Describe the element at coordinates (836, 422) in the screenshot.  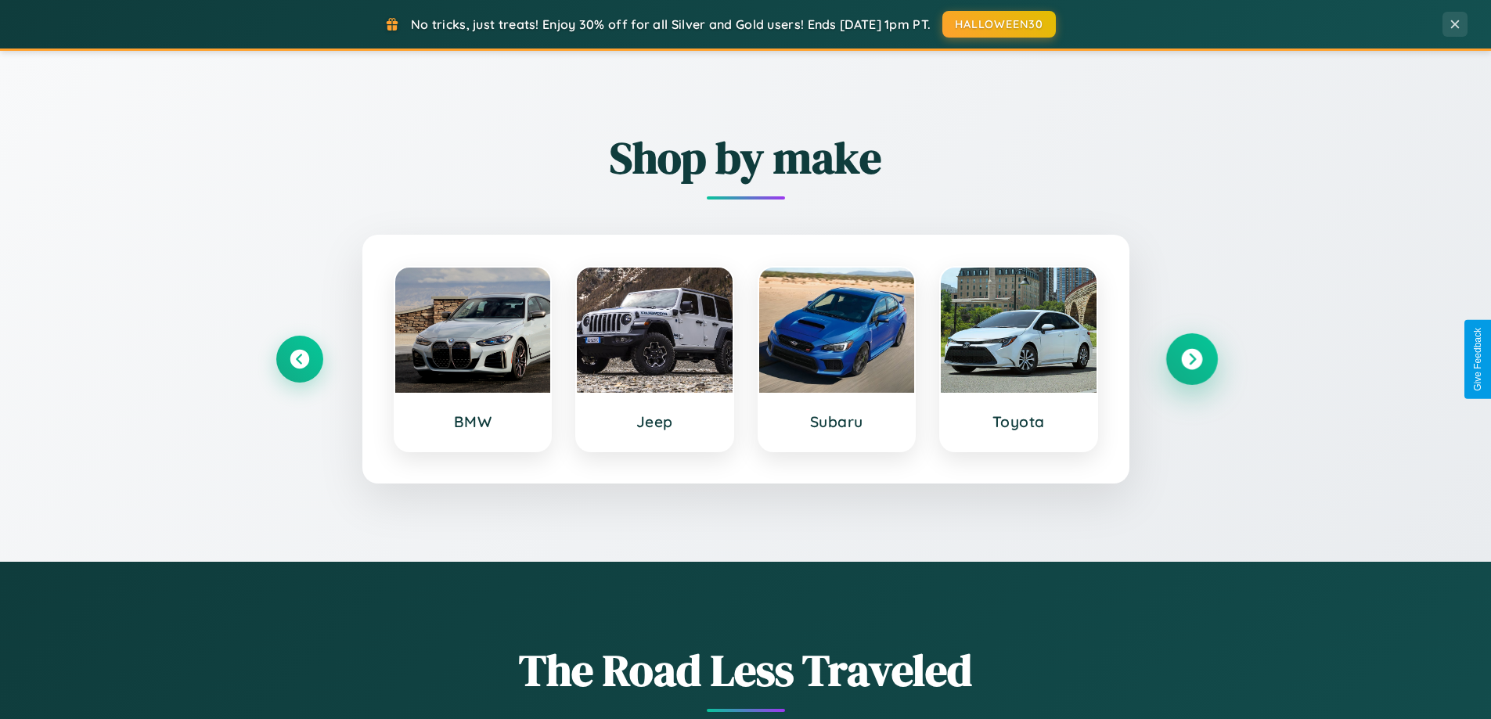
I see `h3: Subaru` at that location.